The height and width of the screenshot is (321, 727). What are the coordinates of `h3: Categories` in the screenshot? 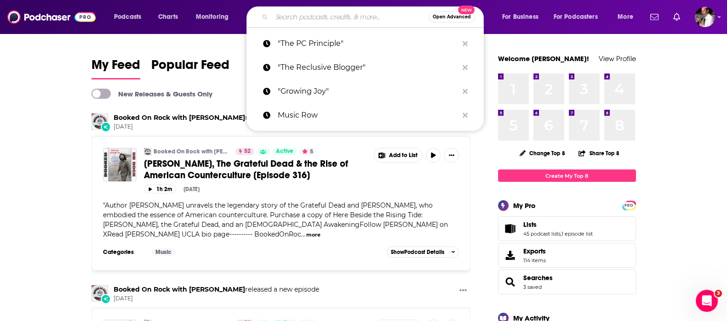 It's located at (124, 252).